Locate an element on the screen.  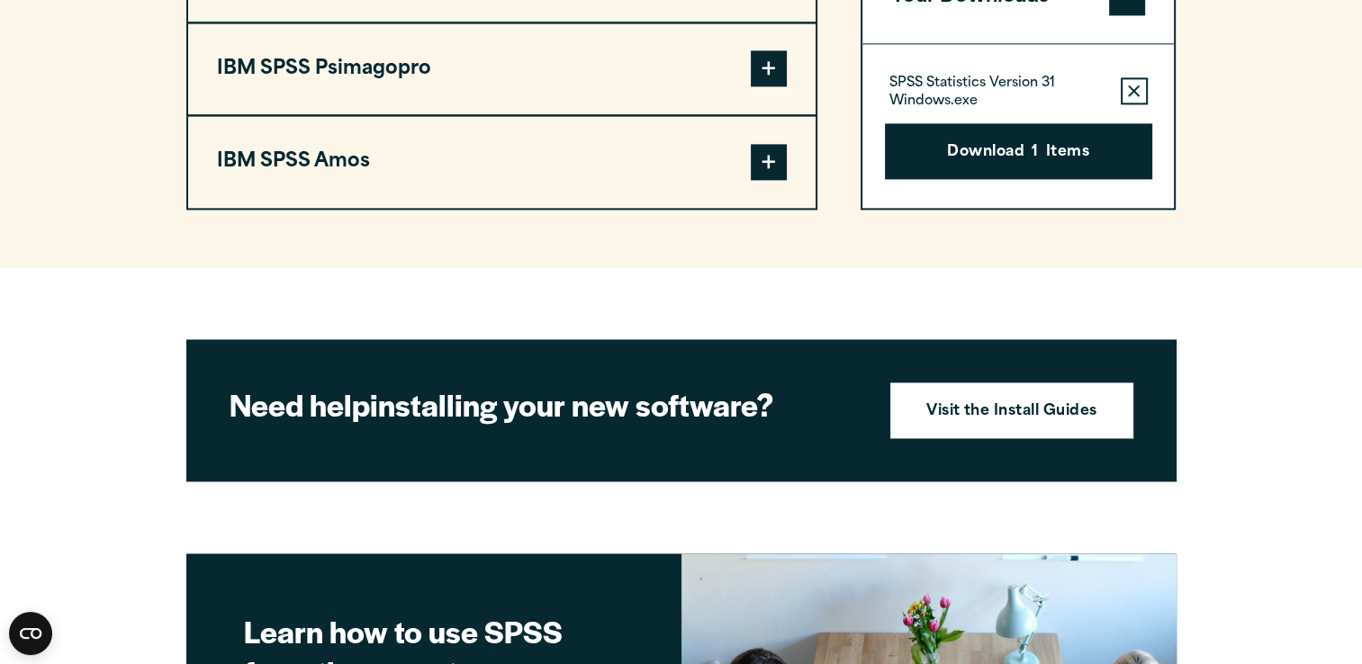
button: Open CMP widget is located at coordinates (31, 634).